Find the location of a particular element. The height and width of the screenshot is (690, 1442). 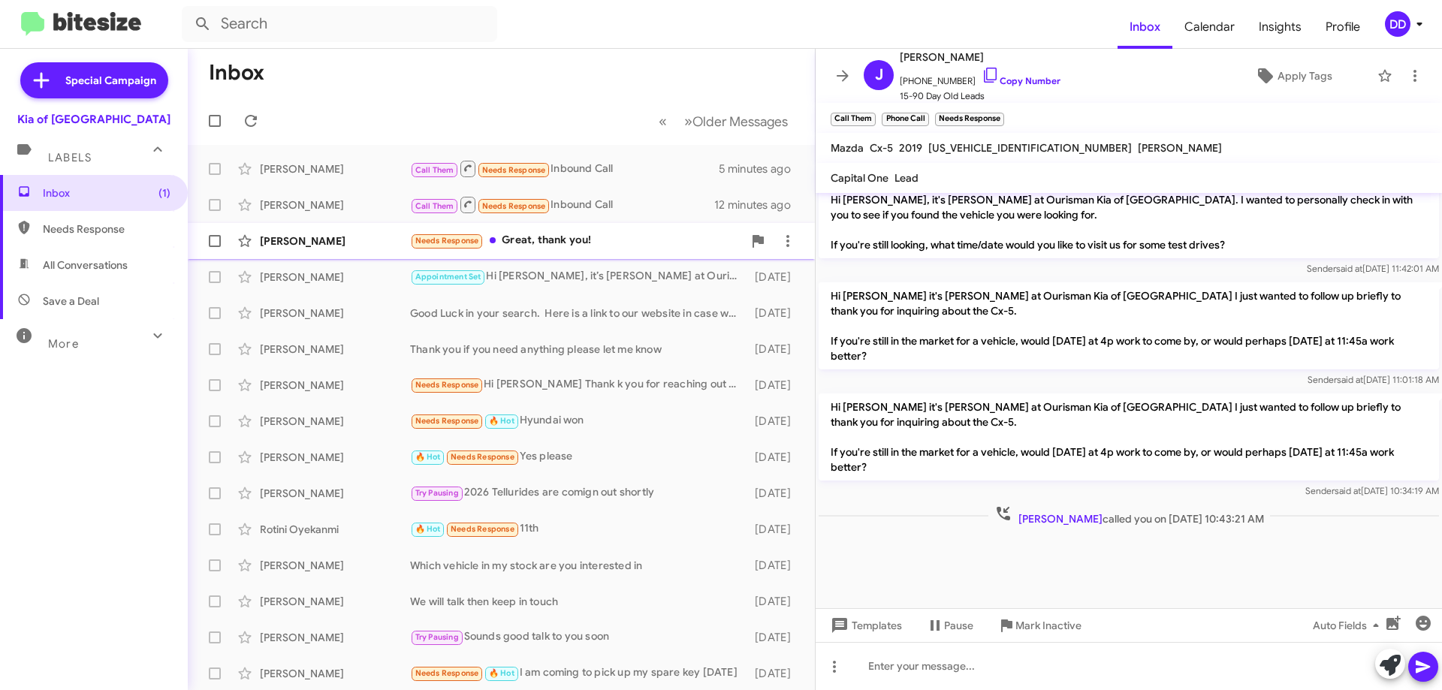

span: Cx-5 is located at coordinates (881, 148).